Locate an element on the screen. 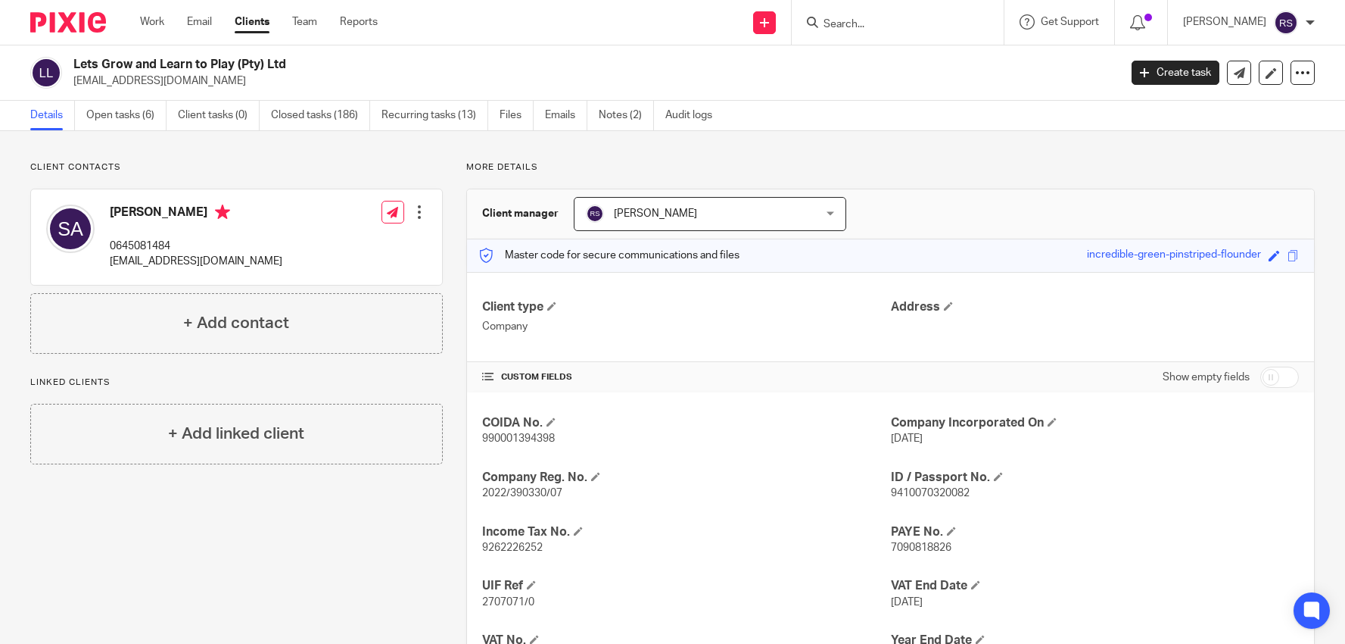 The image size is (1345, 644). span: 2022/390330/07 is located at coordinates (522, 493).